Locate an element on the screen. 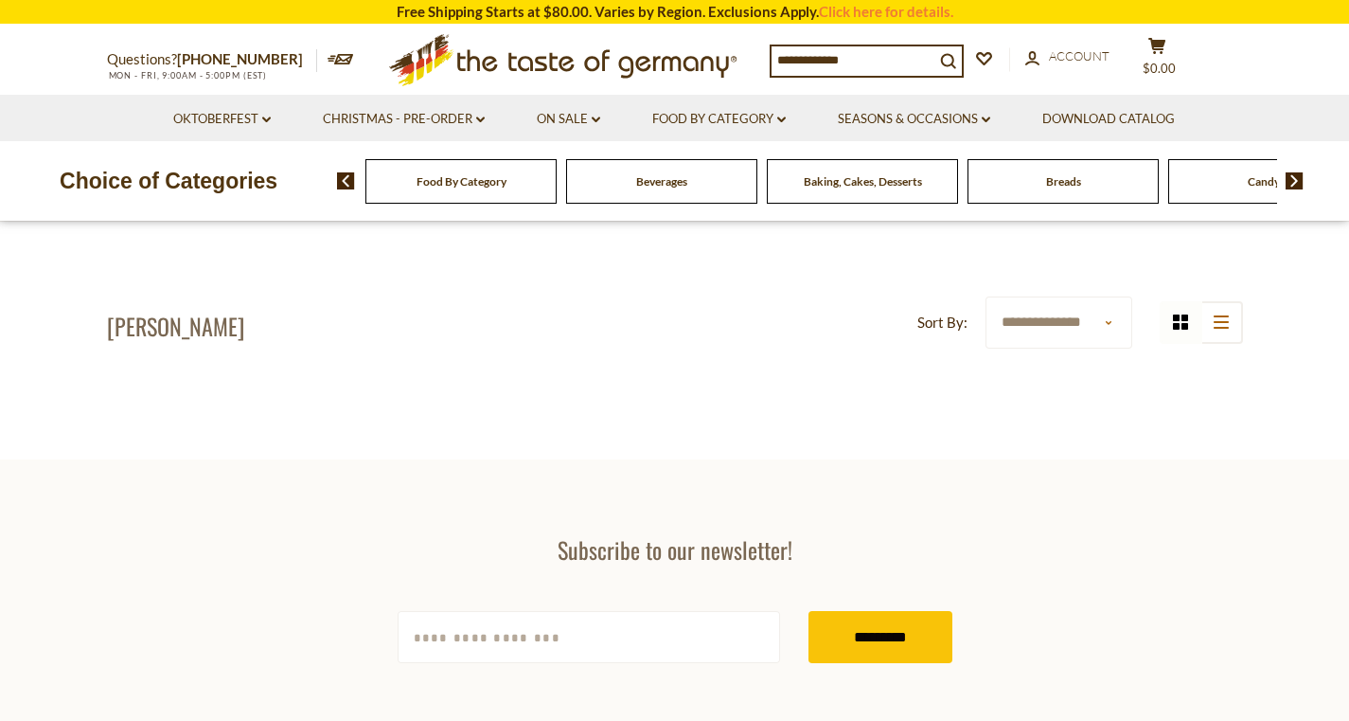 This screenshot has width=1349, height=721. span: MON - FRI, 9:00AM - 5:00PM (EST) is located at coordinates (187, 75).